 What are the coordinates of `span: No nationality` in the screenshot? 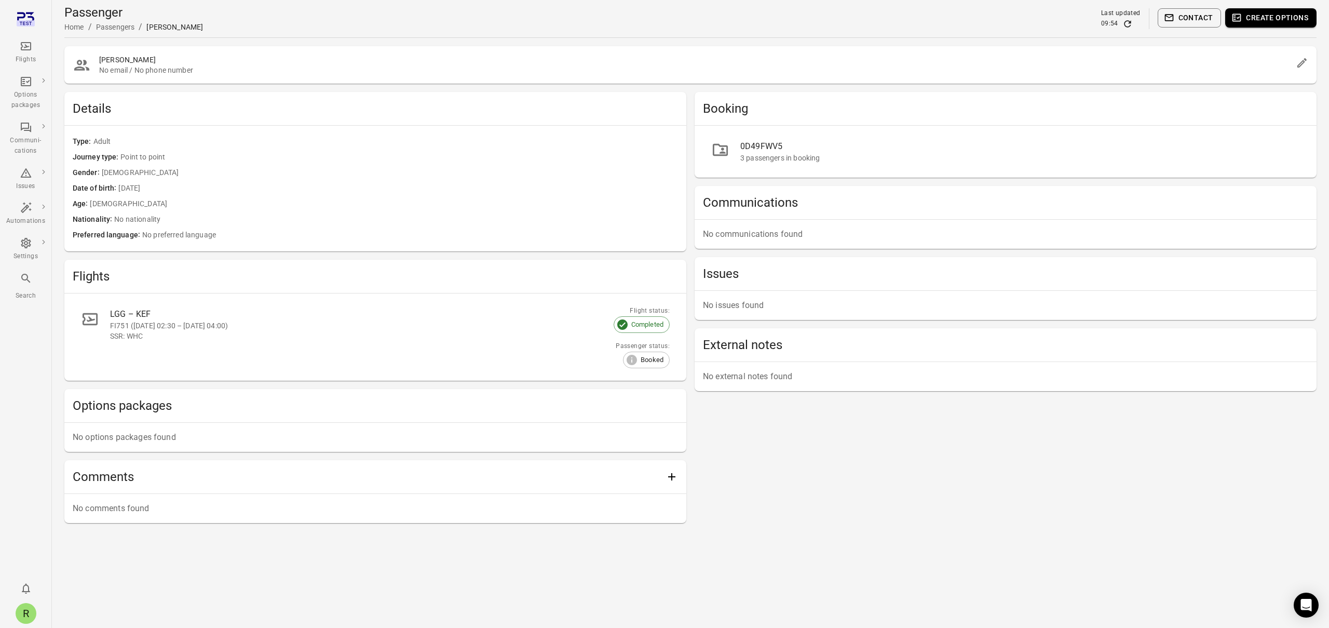 It's located at (396, 220).